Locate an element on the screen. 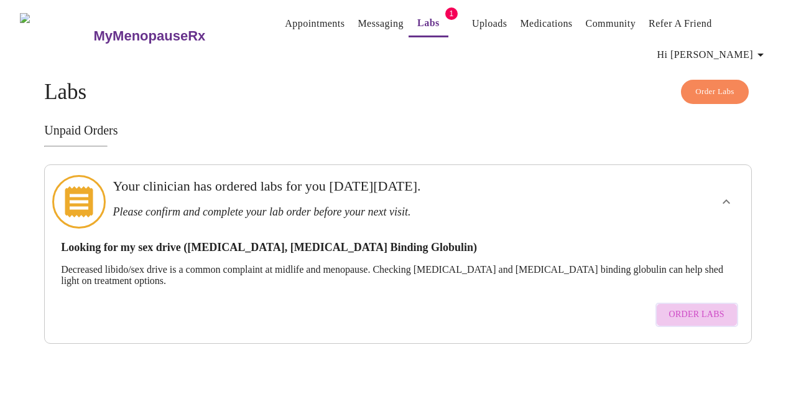 Image resolution: width=796 pixels, height=393 pixels. a: Uploads is located at coordinates (490, 24).